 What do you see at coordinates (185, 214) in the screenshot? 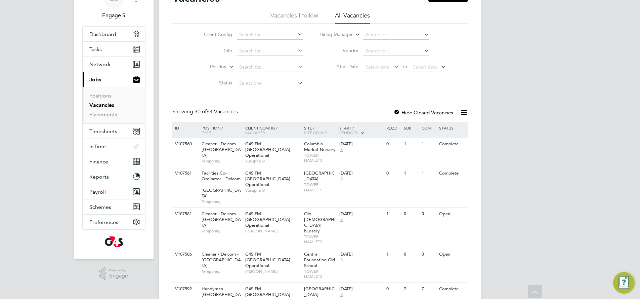
I see `div: V107581` at bounding box center [185, 214].